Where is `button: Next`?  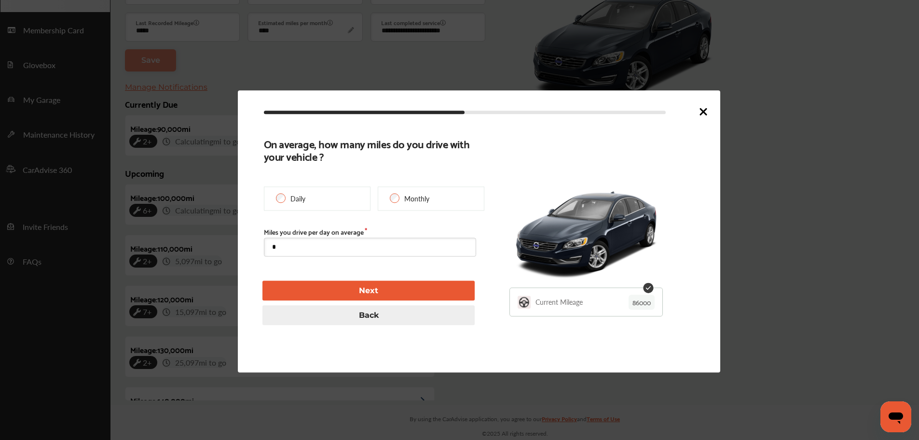
button: Next is located at coordinates (369, 290).